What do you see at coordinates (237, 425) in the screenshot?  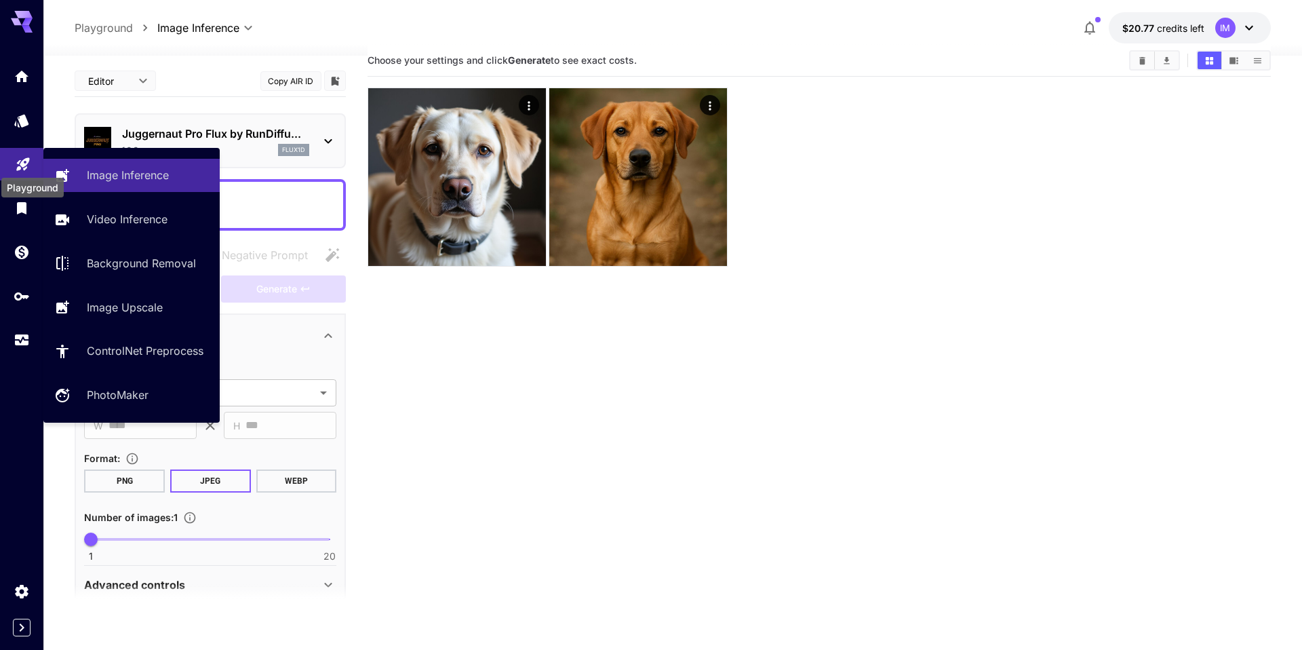 I see `span: H` at bounding box center [237, 425].